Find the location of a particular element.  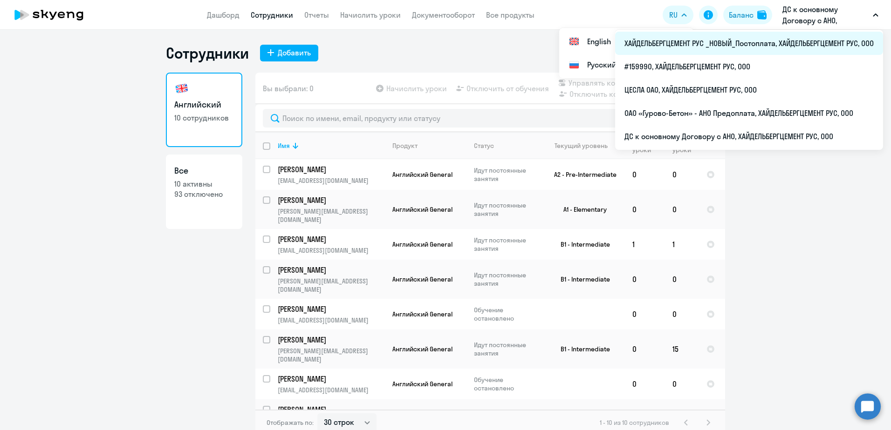

div: Баланс is located at coordinates (741, 15).